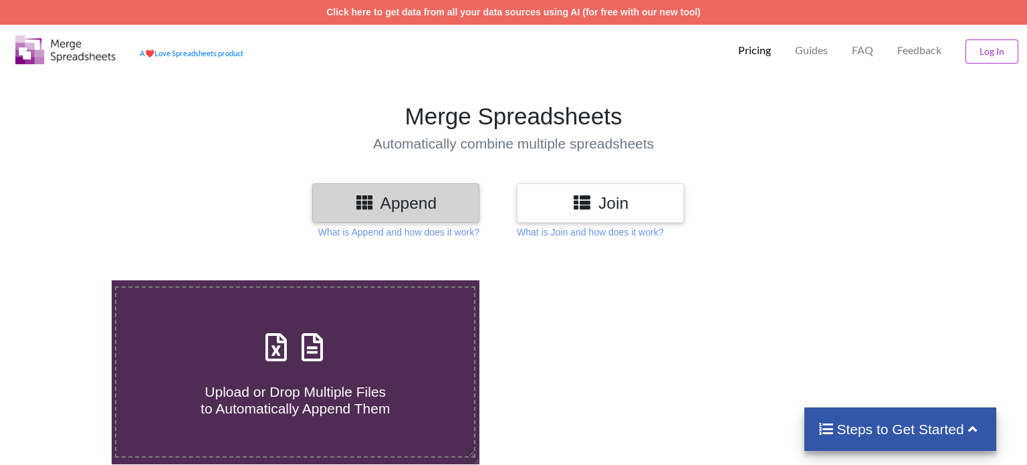  I want to click on a: AheartLove Spreadsheets product, so click(191, 53).